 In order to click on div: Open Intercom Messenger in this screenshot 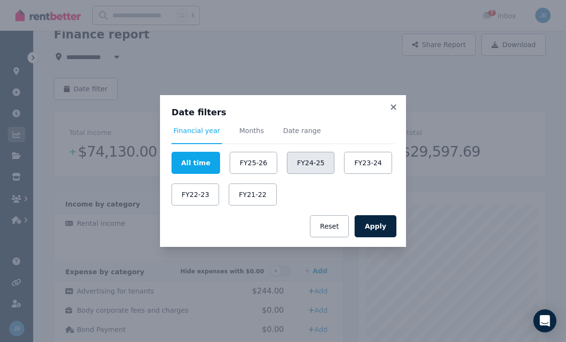, I will do `click(545, 321)`.